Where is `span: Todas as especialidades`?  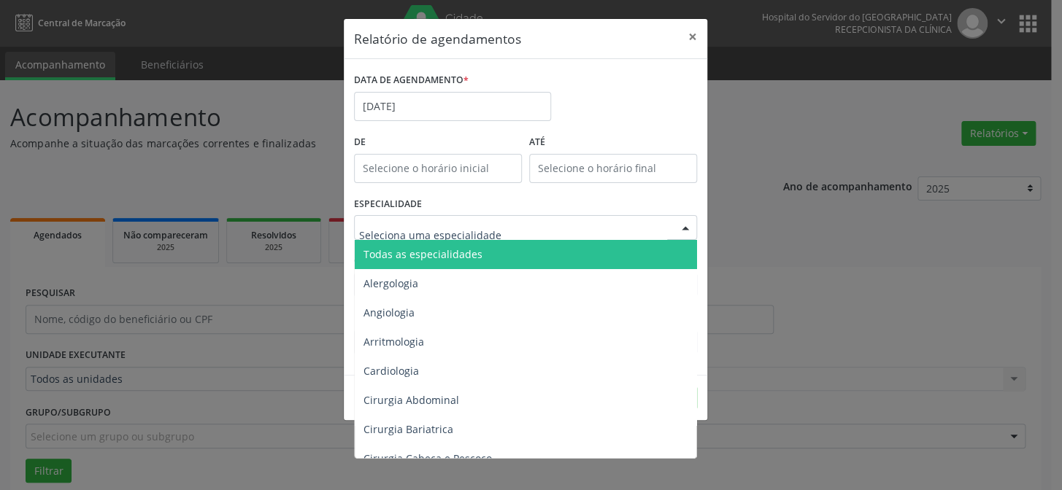 span: Todas as especialidades is located at coordinates (422, 254).